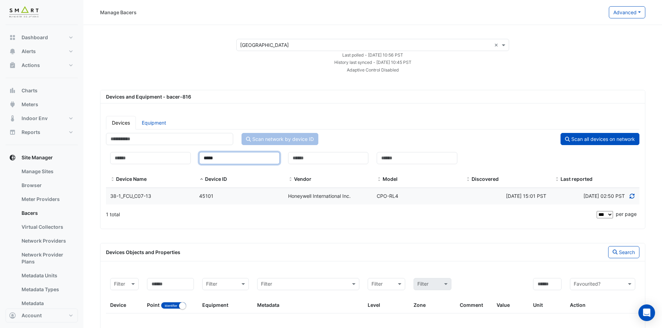 This screenshot has width=662, height=328. What do you see at coordinates (626, 214) in the screenshot?
I see `span: per page` at bounding box center [626, 214].